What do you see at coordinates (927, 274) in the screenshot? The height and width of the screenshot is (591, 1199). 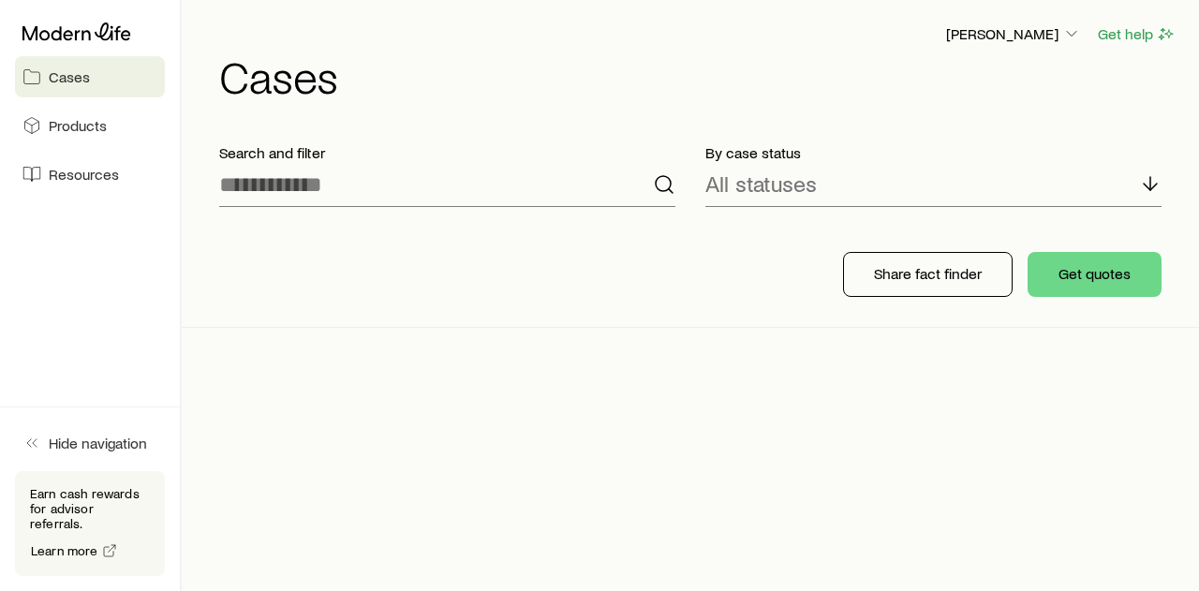 I see `button: Share fact finder` at bounding box center [927, 274].